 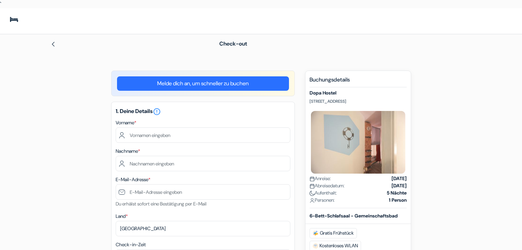 I want to click on strong: 1 Person, so click(x=398, y=200).